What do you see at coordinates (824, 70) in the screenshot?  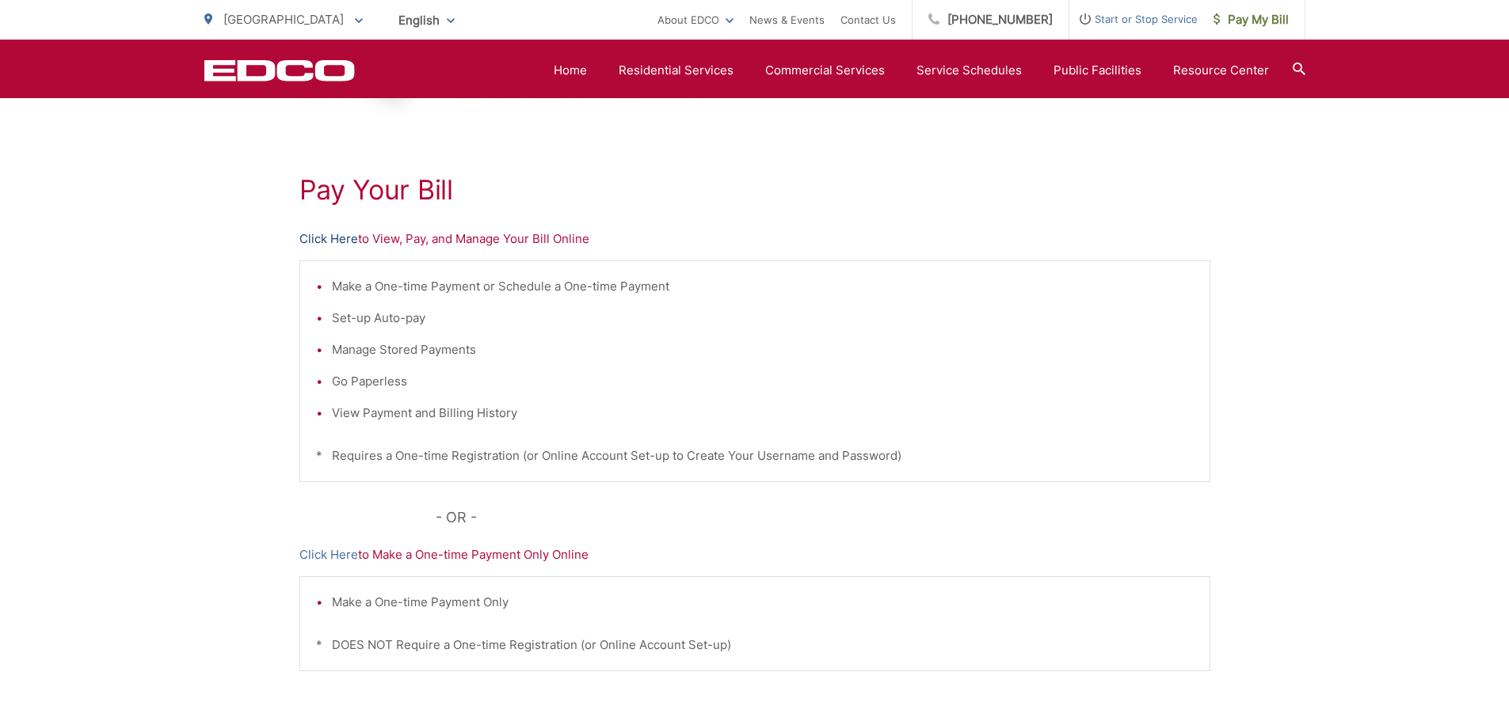 I see `a: Commercial Services` at bounding box center [824, 70].